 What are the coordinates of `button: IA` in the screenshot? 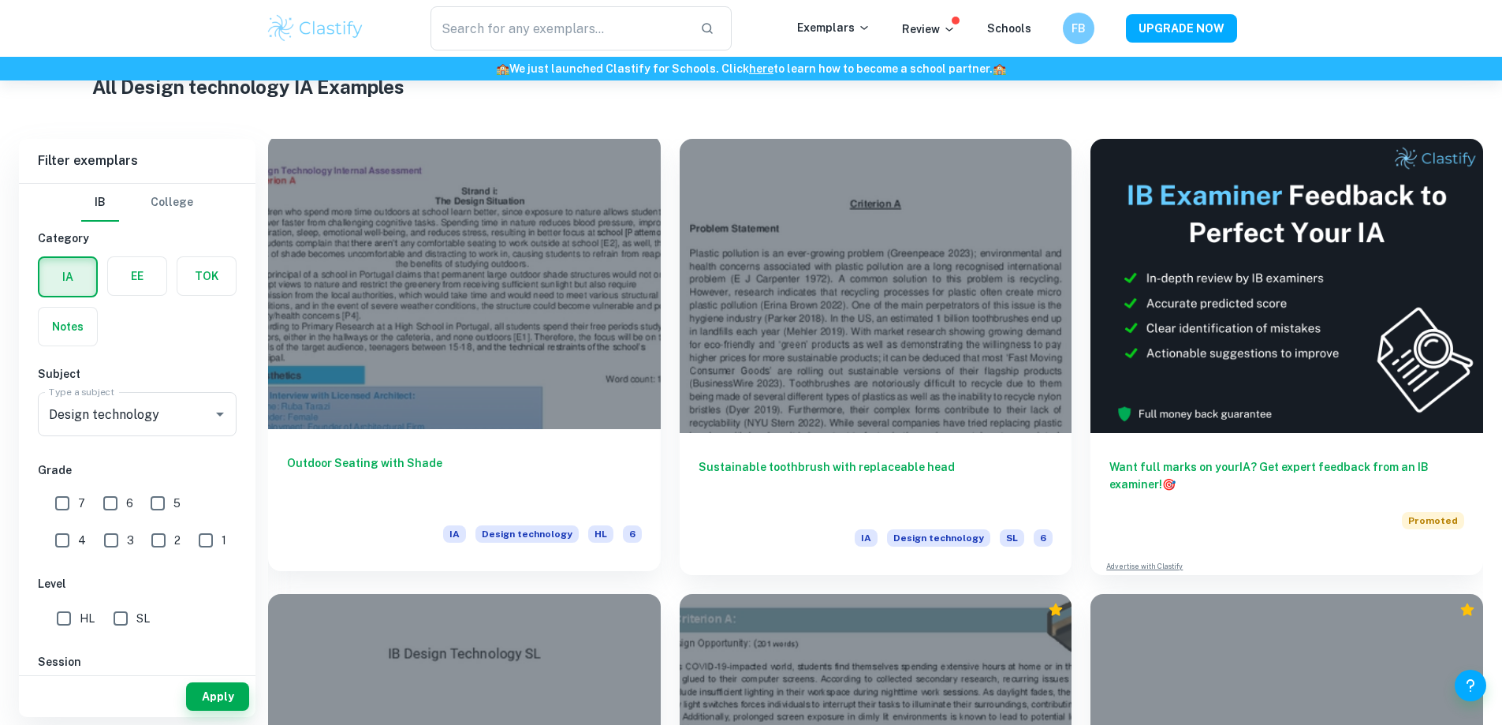 It's located at (68, 277).